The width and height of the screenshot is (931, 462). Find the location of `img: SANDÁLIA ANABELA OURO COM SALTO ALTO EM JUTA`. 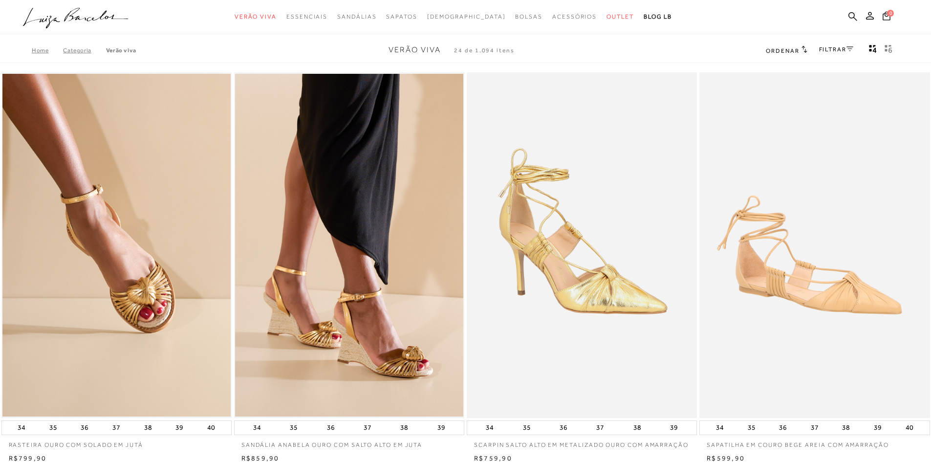

img: SANDÁLIA ANABELA OURO COM SALTO ALTO EM JUTA is located at coordinates (349, 245).